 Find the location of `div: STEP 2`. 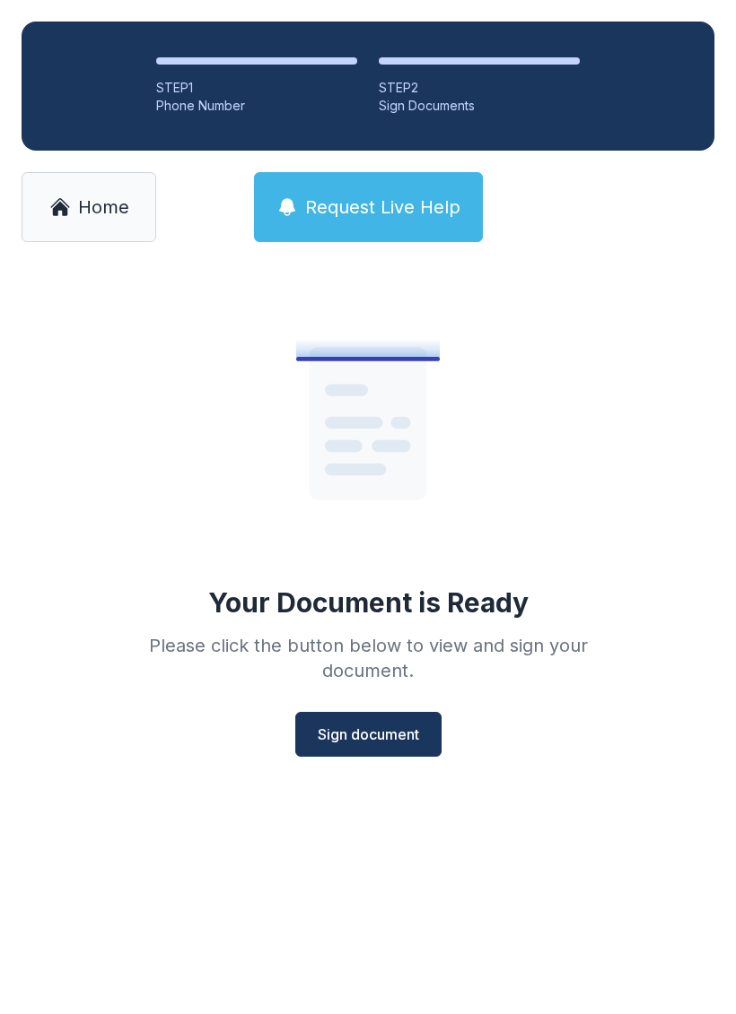

div: STEP 2 is located at coordinates (479, 88).